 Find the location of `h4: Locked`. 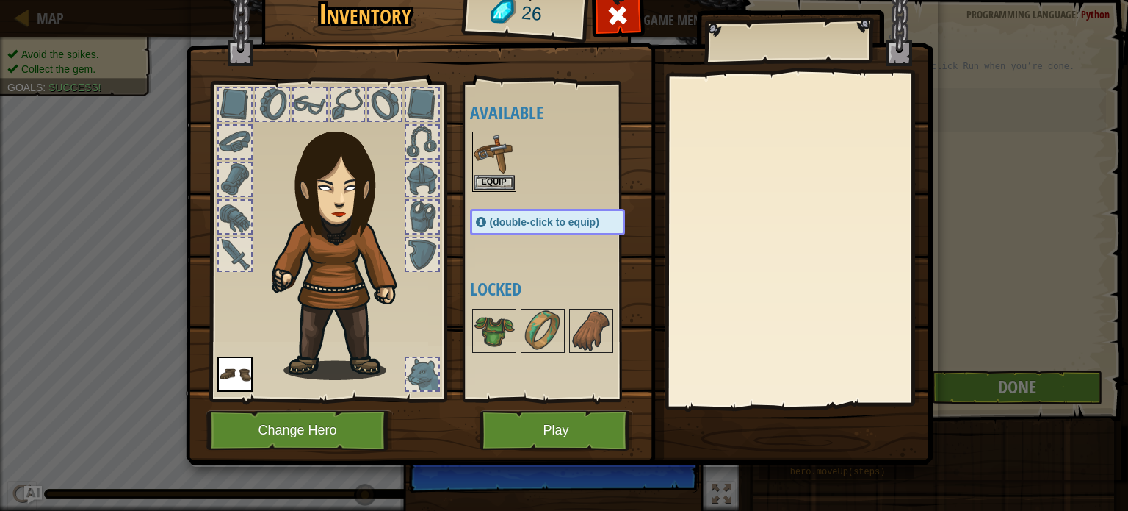

h4: Locked is located at coordinates (562, 289).